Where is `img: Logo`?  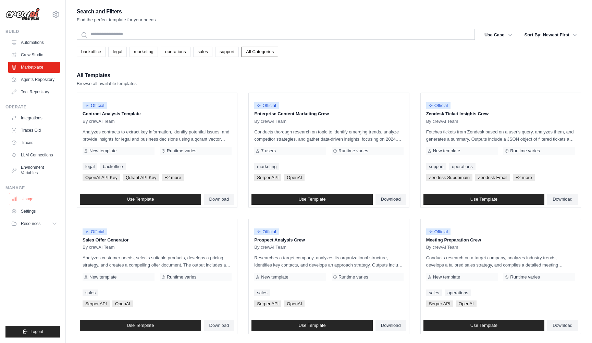 img: Logo is located at coordinates (23, 14).